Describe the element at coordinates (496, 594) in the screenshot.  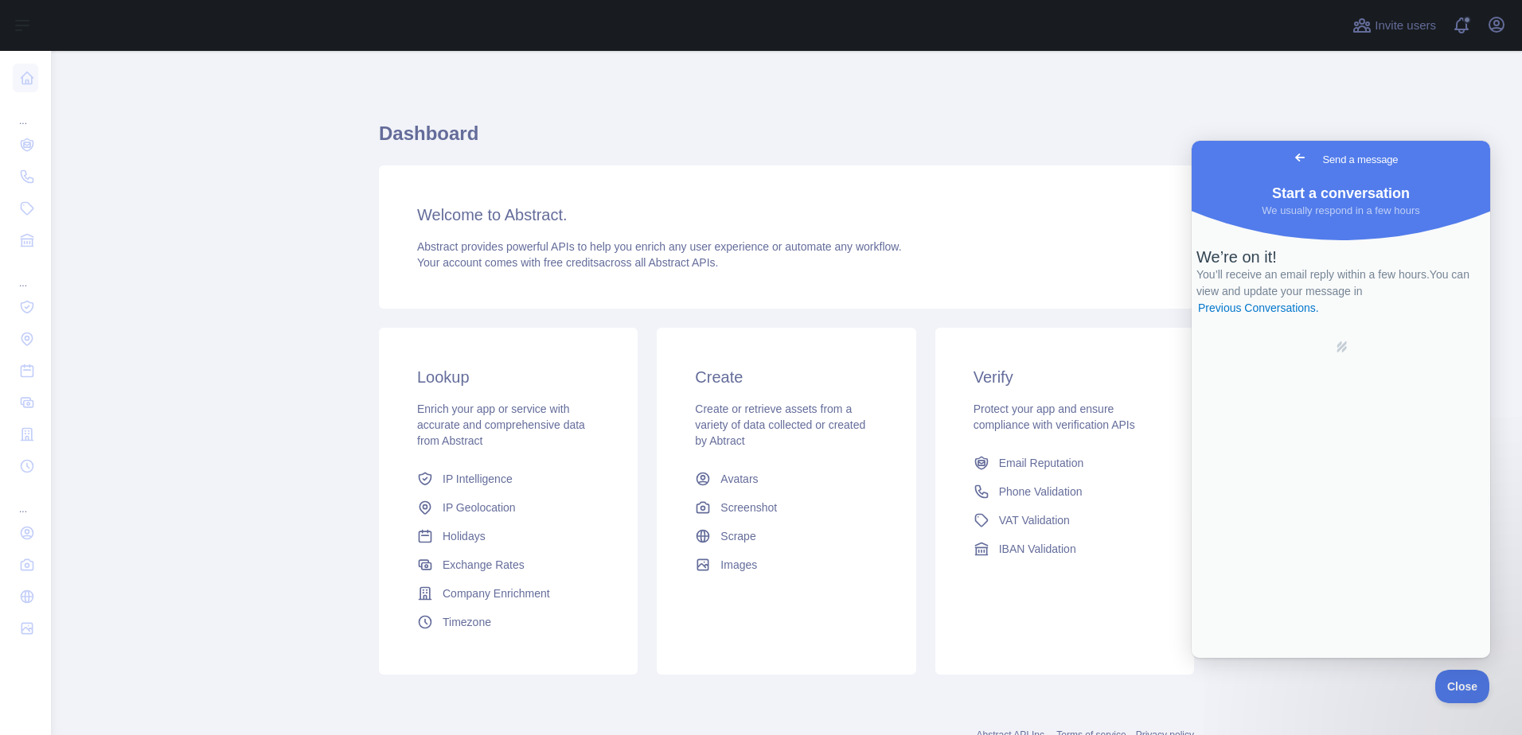
I see `span: Company Enrichment` at that location.